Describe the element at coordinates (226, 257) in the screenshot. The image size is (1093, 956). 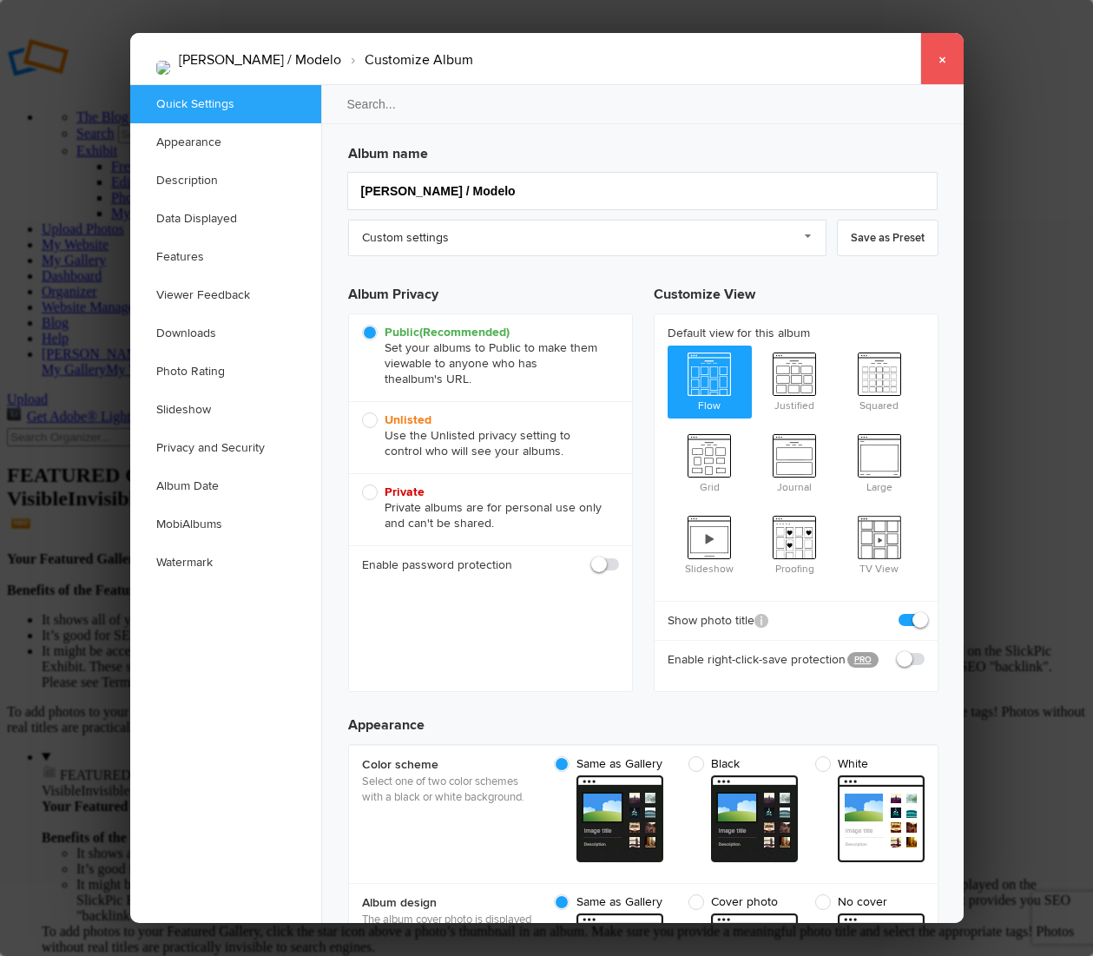
I see `a: Features` at that location.